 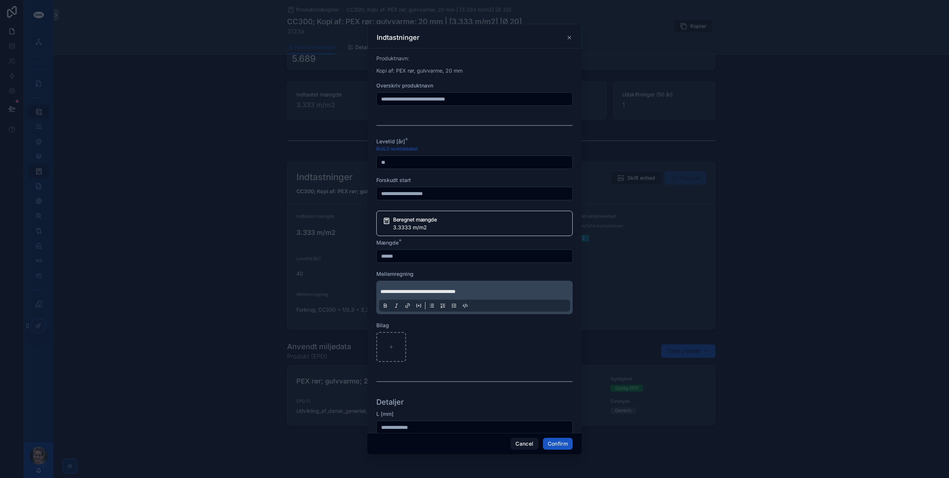 I want to click on button: Confirm, so click(x=558, y=443).